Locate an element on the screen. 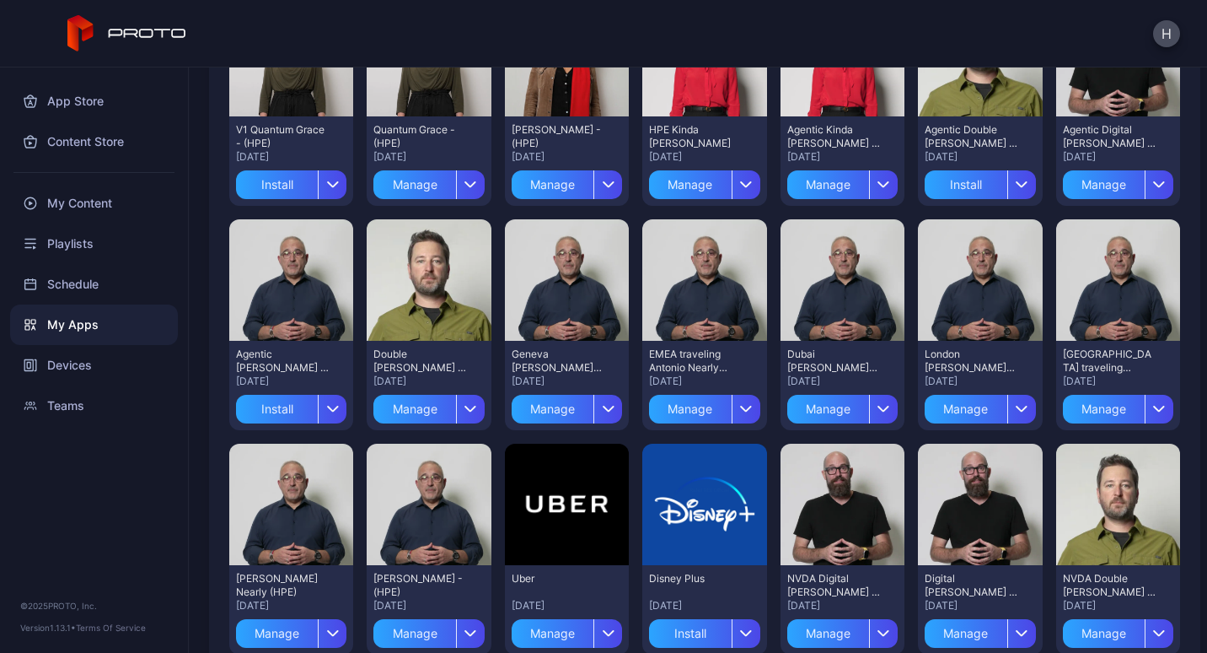  div: Content Store is located at coordinates (94, 142).